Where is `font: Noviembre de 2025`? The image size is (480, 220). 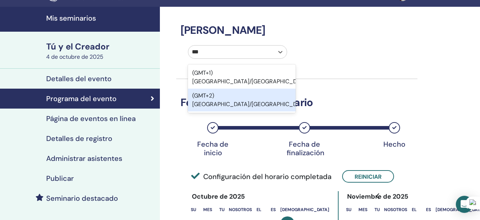 font: Noviembre de 2025 is located at coordinates (378, 196).